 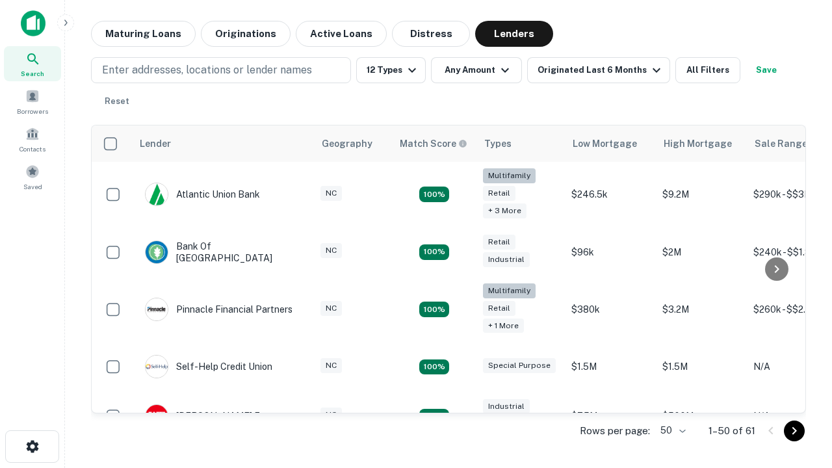 What do you see at coordinates (155, 144) in the screenshot?
I see `div: Lender` at bounding box center [155, 144].